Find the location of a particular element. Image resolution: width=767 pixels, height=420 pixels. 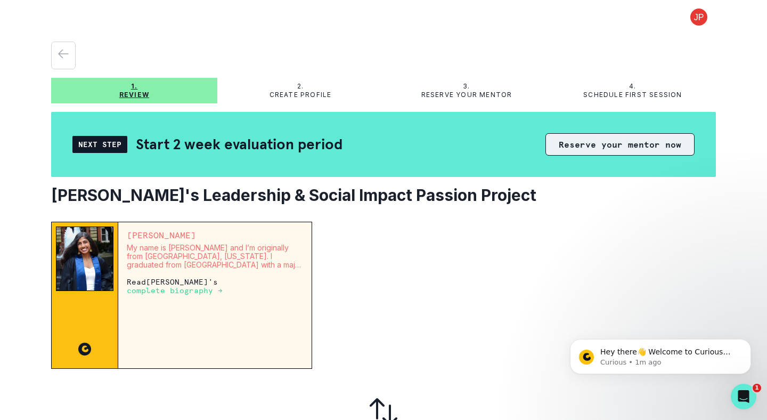

img: CC image is located at coordinates (85, 349).